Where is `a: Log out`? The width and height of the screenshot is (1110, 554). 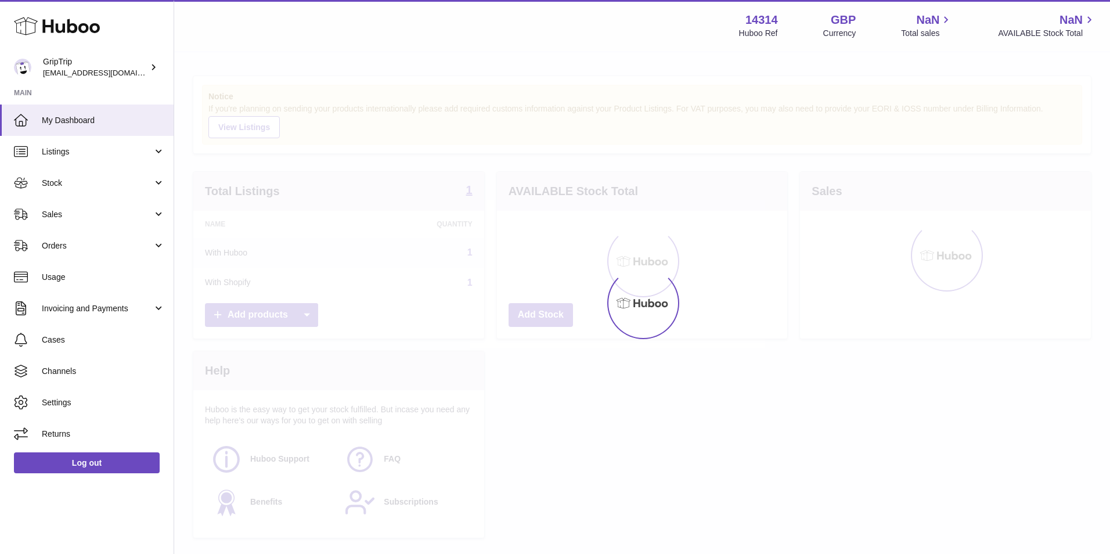 a: Log out is located at coordinates (86, 463).